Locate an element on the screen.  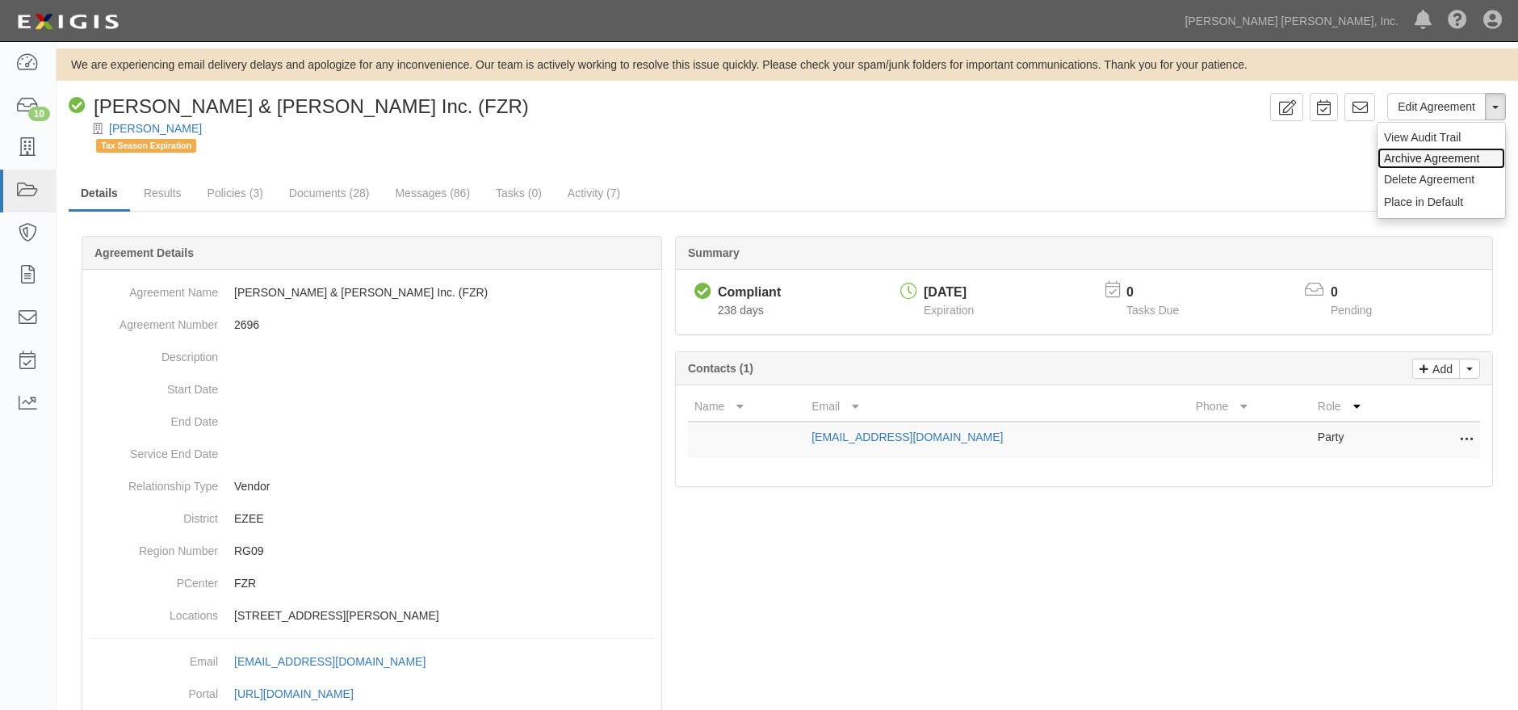
div: 10 is located at coordinates (39, 114).